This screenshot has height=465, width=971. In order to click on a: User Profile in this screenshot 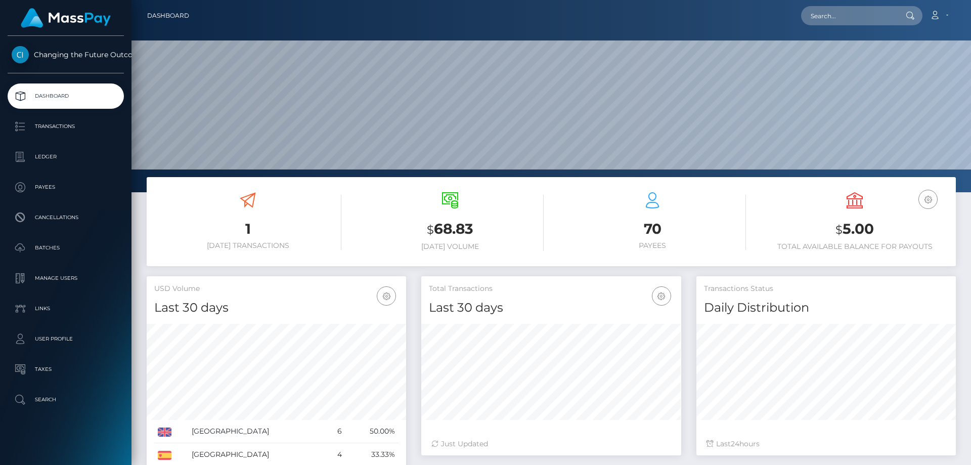, I will do `click(66, 339)`.